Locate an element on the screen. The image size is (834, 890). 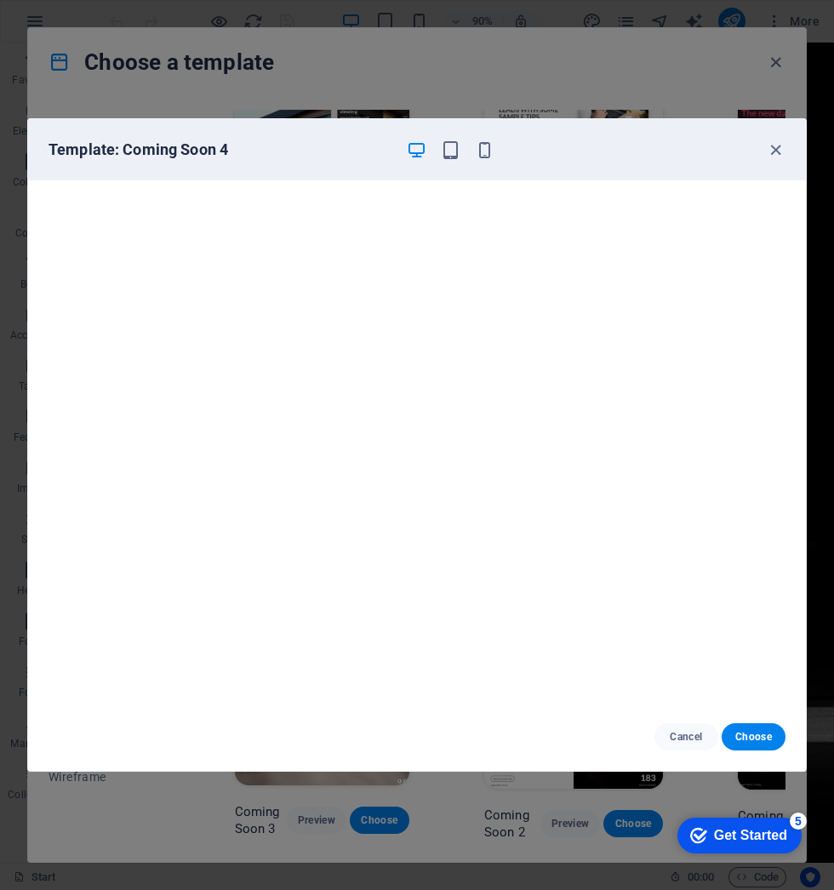
div: 5 is located at coordinates (134, 12).